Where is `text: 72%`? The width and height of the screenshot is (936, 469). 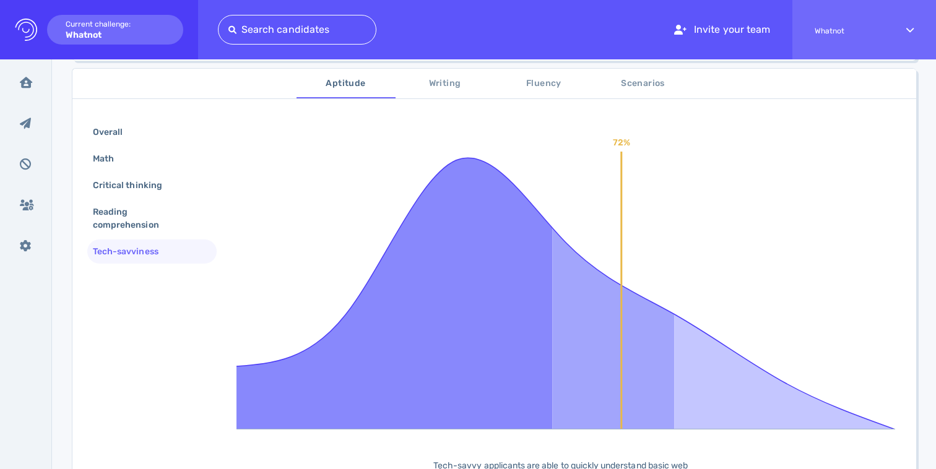 text: 72% is located at coordinates (621, 142).